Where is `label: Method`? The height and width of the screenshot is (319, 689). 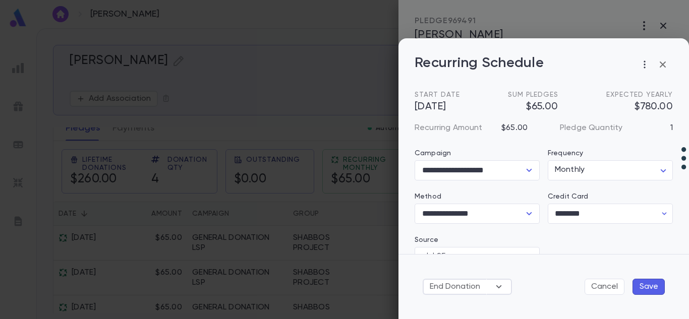
label: Method is located at coordinates (428, 197).